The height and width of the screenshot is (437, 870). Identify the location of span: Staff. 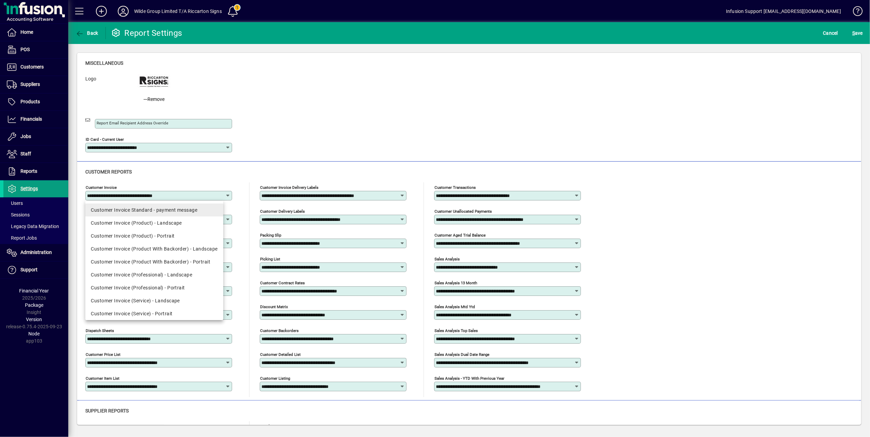
(26, 154).